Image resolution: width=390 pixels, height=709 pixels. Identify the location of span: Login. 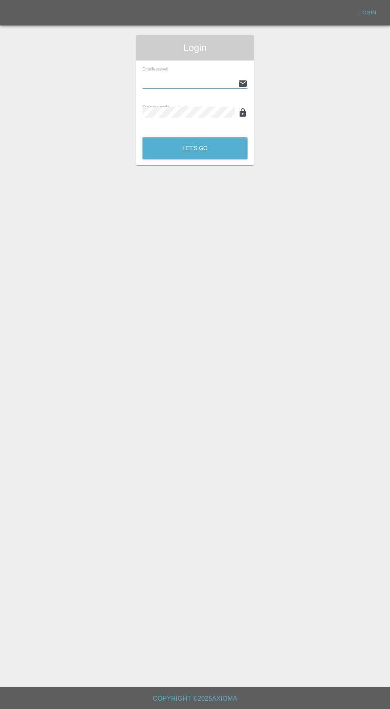
(195, 48).